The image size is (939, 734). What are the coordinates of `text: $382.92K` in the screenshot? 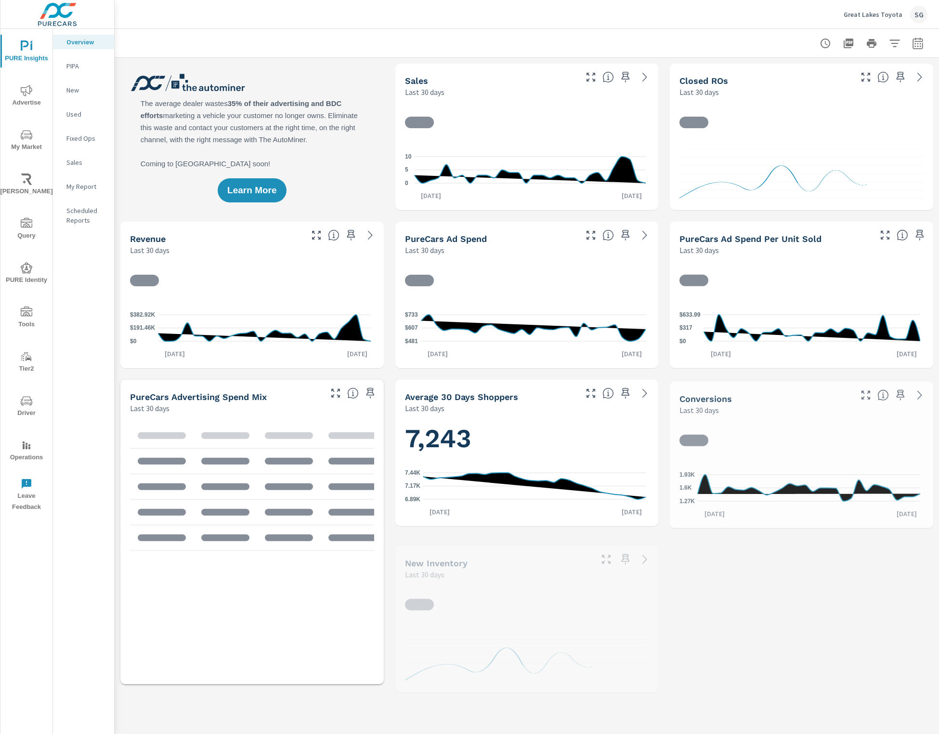 It's located at (143, 315).